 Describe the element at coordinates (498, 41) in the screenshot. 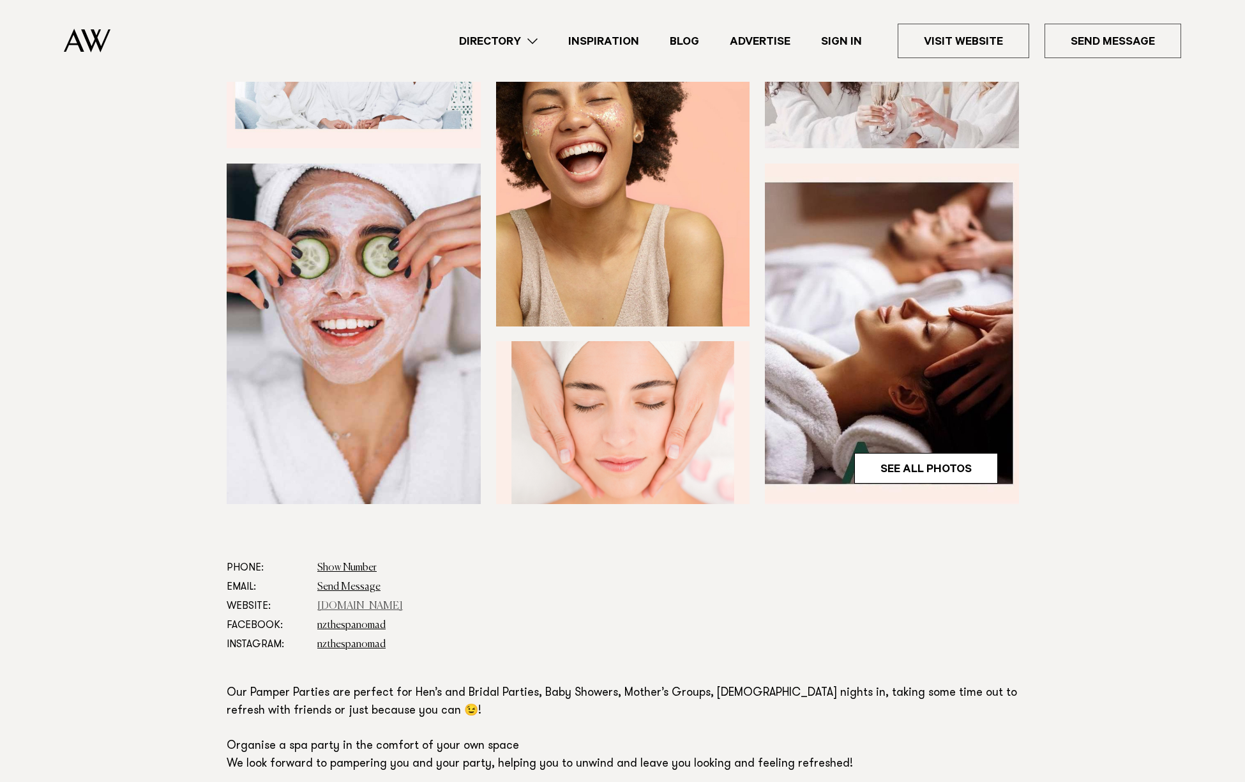

I see `a: Directory` at that location.